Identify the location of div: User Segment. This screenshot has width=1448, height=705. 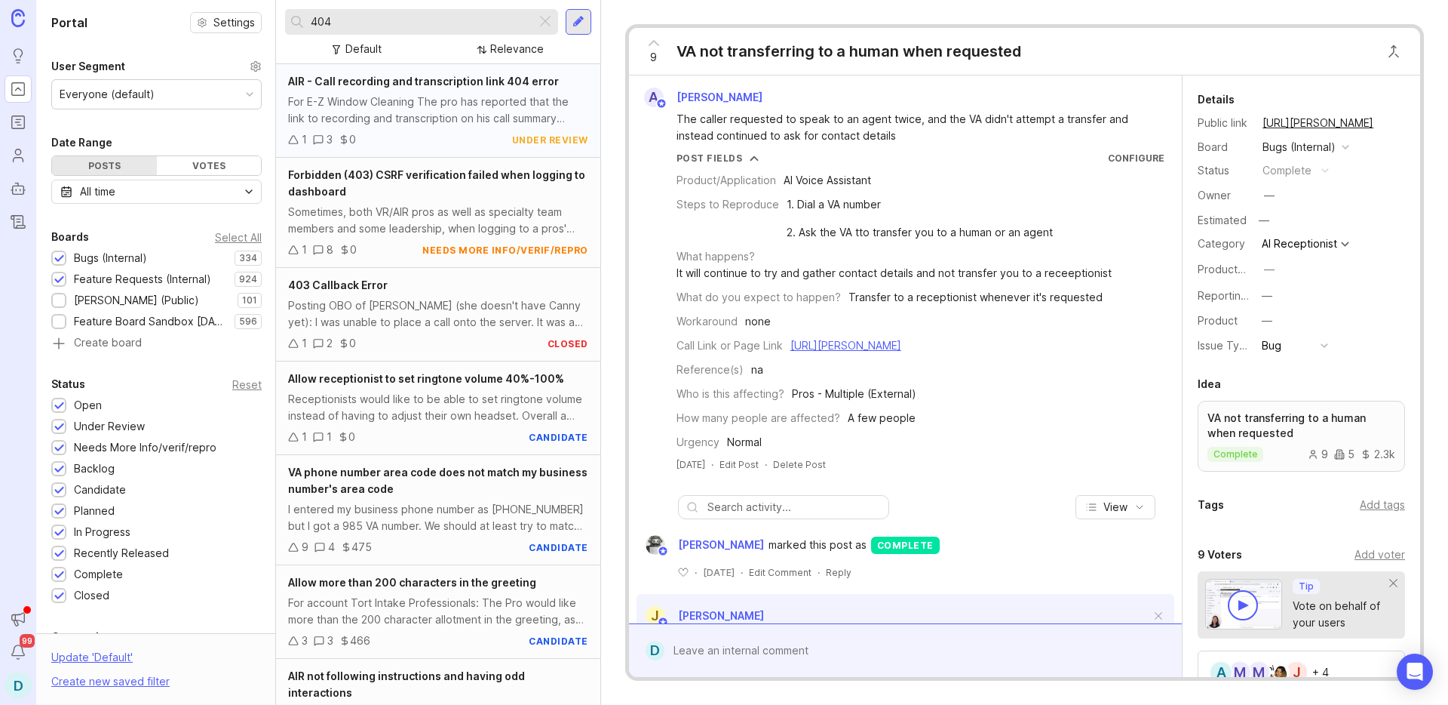
(88, 66).